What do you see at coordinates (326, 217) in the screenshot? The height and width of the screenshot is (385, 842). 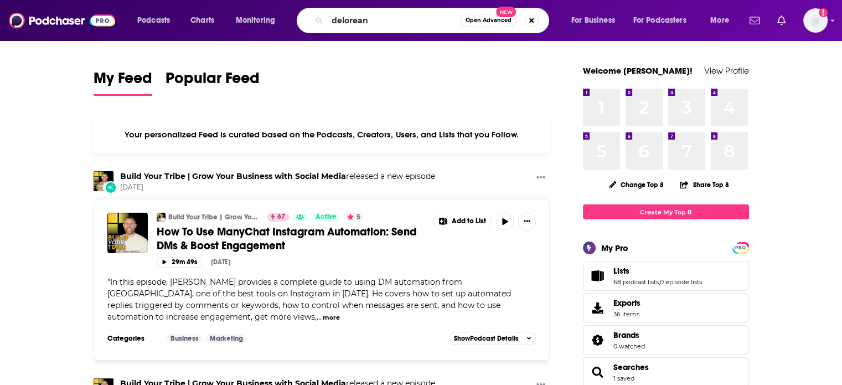 I see `a: Active` at bounding box center [326, 217].